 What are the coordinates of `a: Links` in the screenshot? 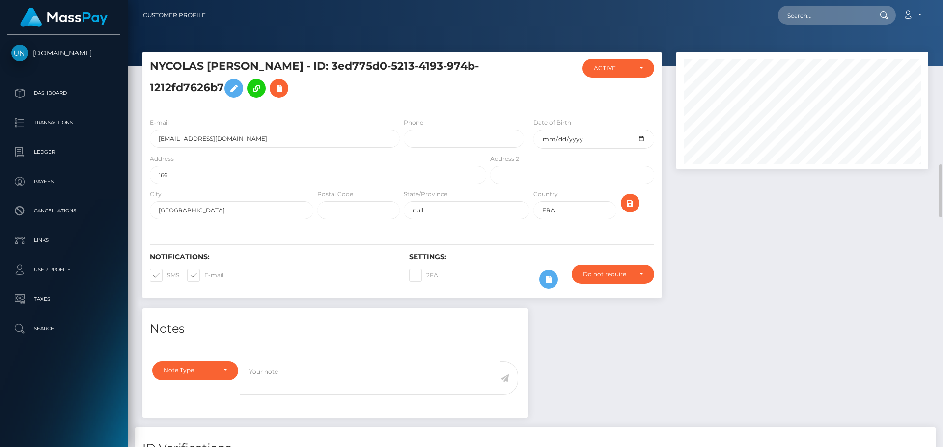 It's located at (64, 241).